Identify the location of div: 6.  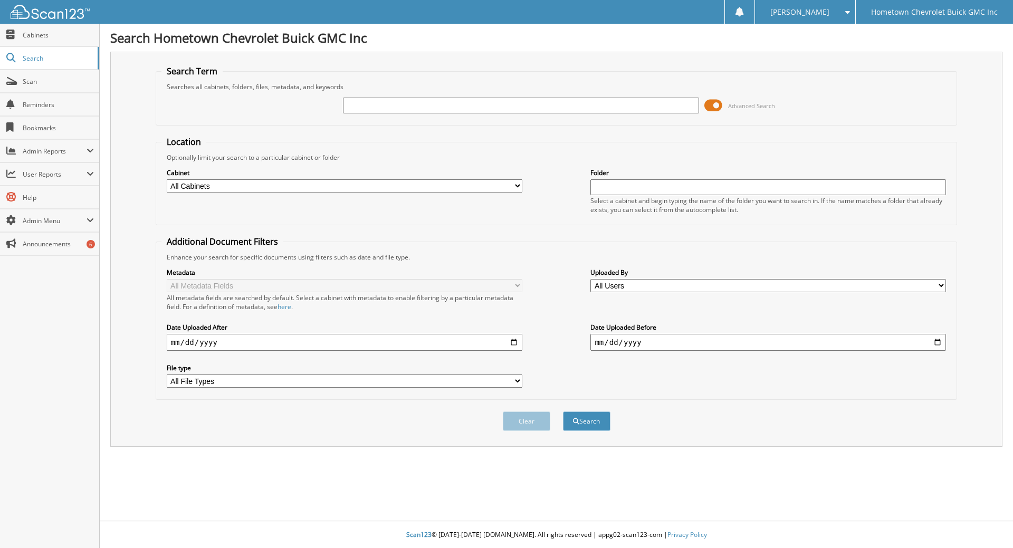
(91, 244).